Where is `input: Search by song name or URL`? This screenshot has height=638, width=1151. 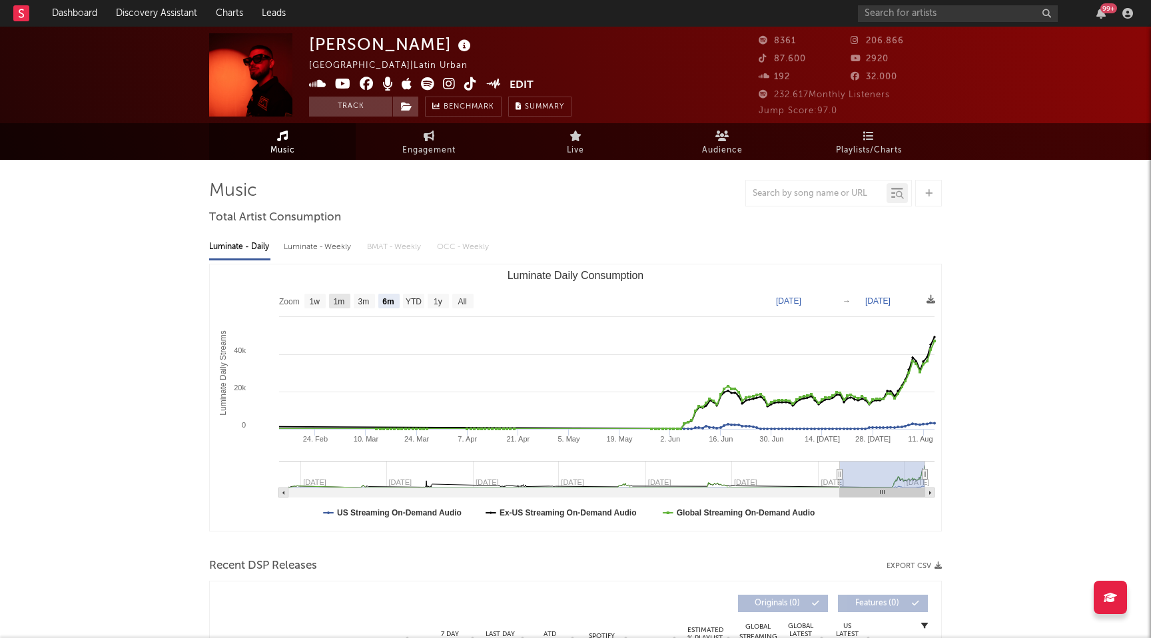 input: Search by song name or URL is located at coordinates (816, 194).